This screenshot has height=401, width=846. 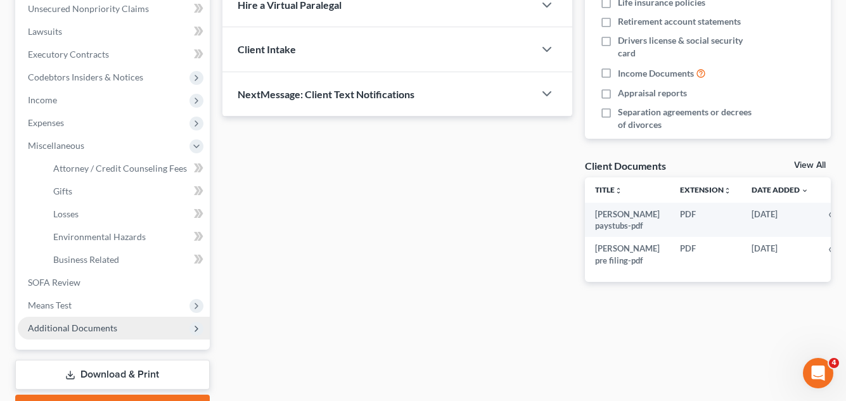 I want to click on span: SOFA Review, so click(x=54, y=282).